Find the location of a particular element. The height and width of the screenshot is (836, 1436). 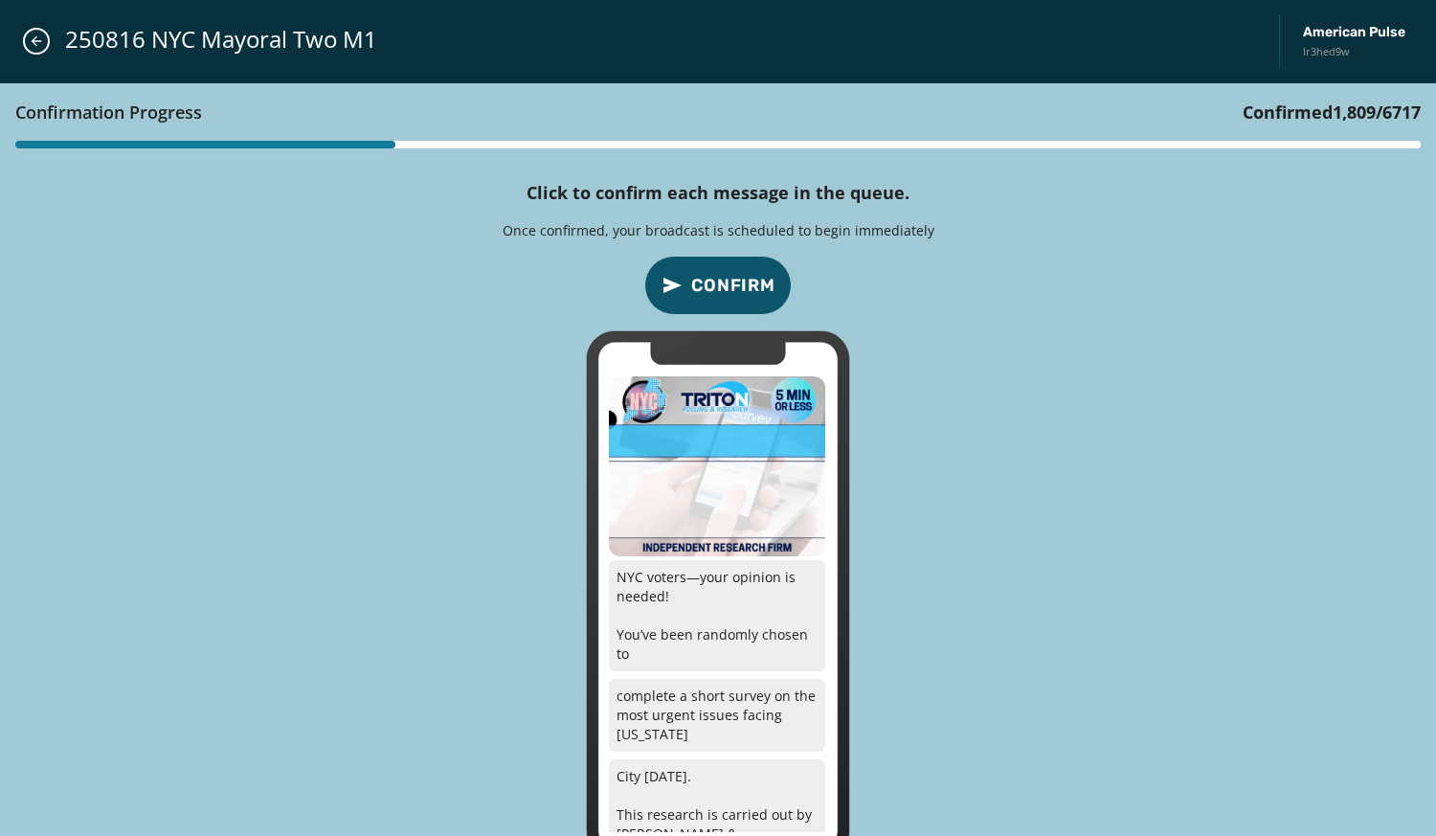

span: 250816 NYC Mayoral Two M1 is located at coordinates (221, 39).